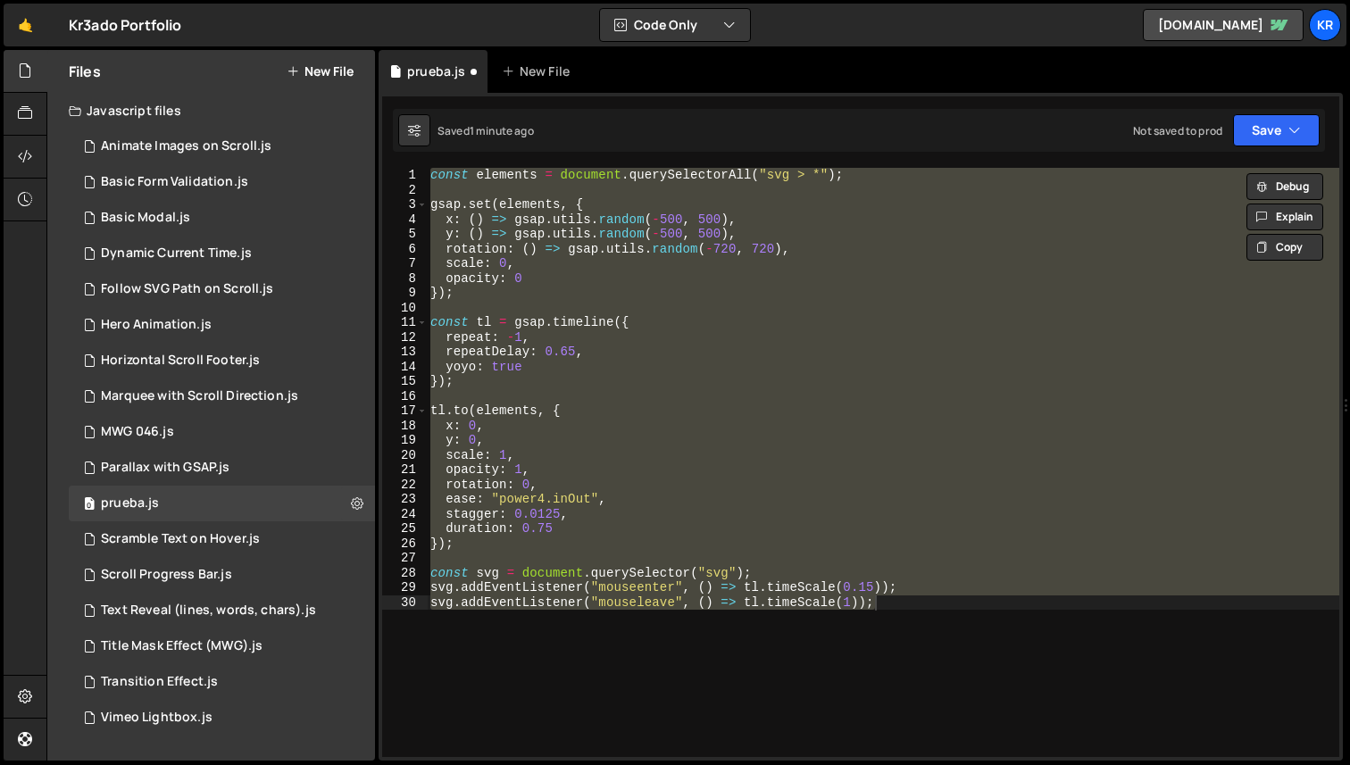  What do you see at coordinates (404, 587) in the screenshot?
I see `div: 29` at bounding box center [404, 587].